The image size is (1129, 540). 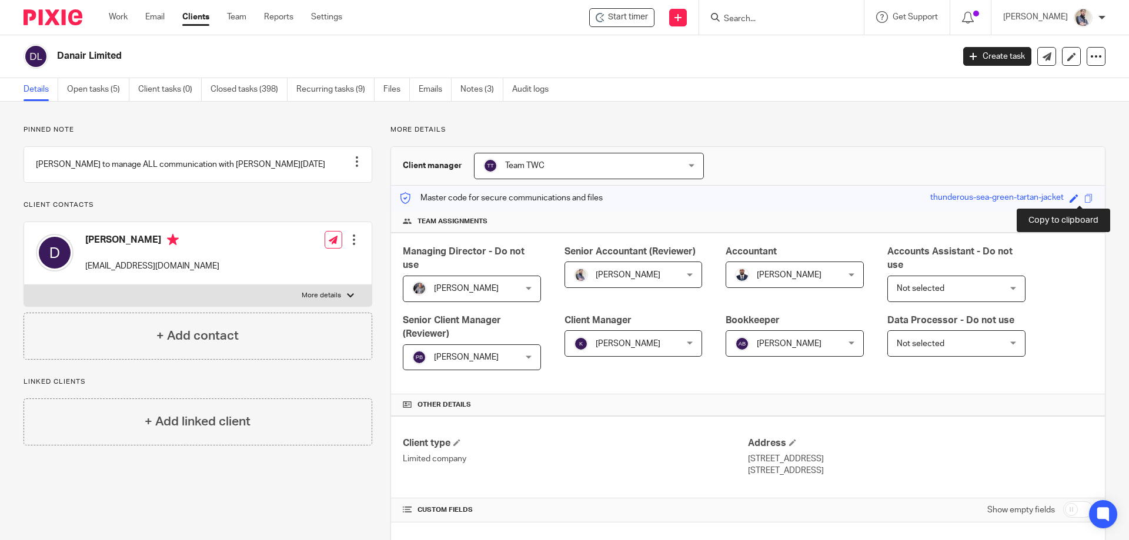 I want to click on img: Pixie, so click(x=53, y=17).